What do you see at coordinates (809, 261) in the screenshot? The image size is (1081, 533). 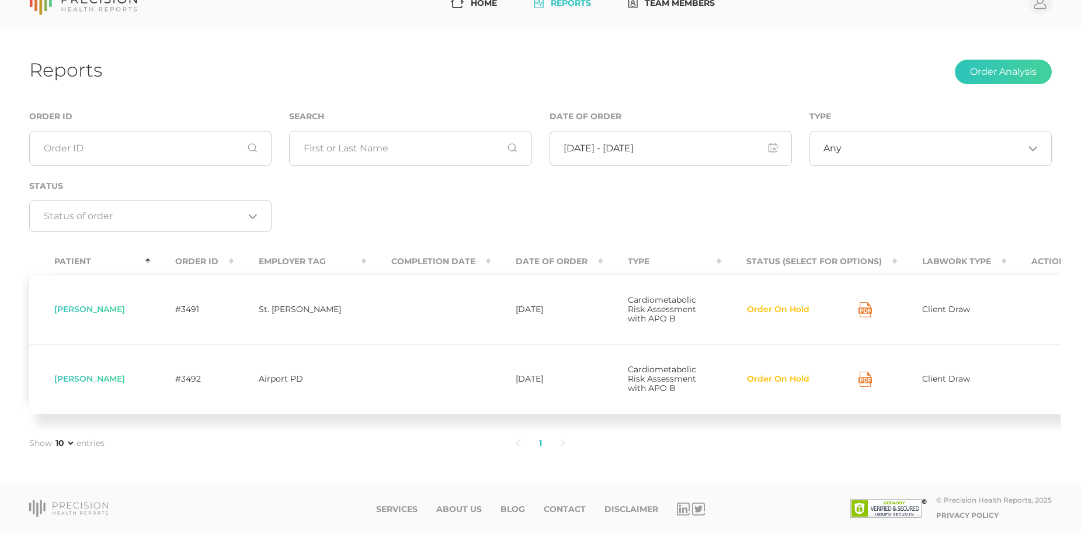 I see `th: Status (Select for Options) : activate to sort column ascending` at bounding box center [809, 261].